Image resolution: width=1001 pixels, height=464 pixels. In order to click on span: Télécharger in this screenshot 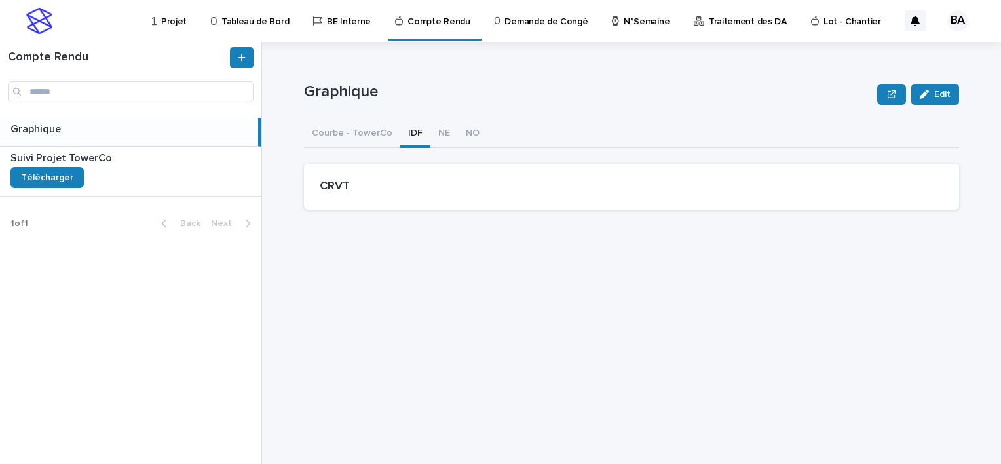, I will do `click(47, 178)`.